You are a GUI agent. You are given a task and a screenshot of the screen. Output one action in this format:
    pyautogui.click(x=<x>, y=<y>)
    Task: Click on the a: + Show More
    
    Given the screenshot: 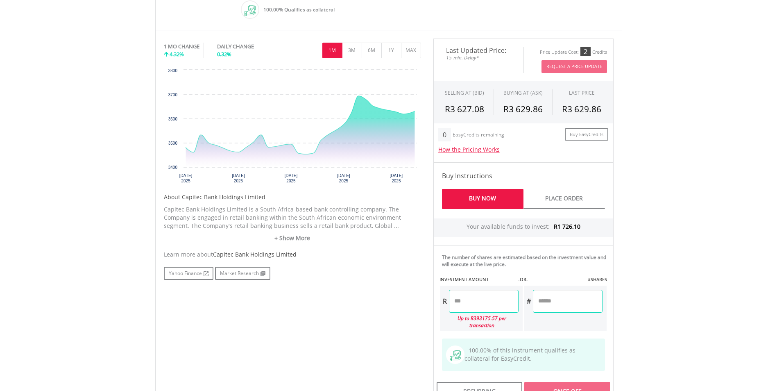 What is the action you would take?
    pyautogui.click(x=292, y=238)
    